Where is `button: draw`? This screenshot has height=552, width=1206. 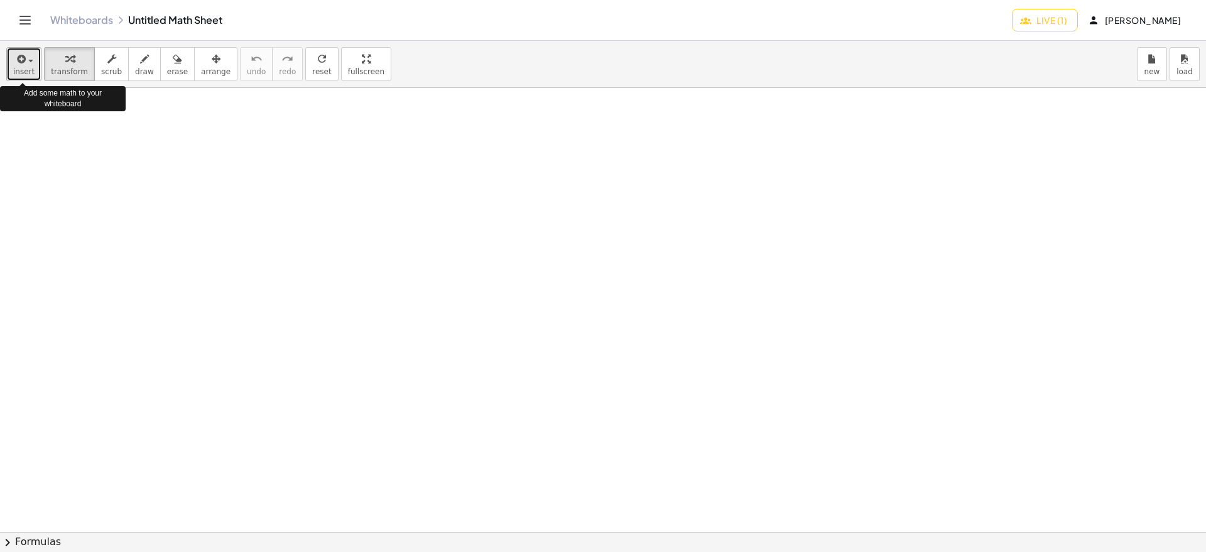 button: draw is located at coordinates (144, 64).